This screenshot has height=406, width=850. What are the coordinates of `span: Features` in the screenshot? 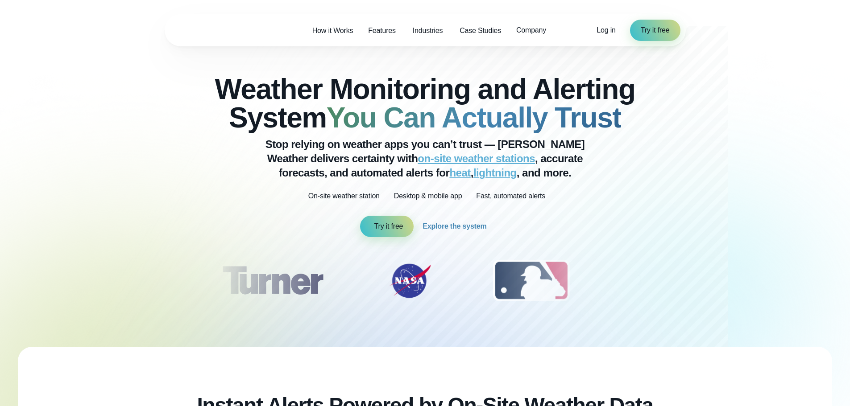 It's located at (382, 31).